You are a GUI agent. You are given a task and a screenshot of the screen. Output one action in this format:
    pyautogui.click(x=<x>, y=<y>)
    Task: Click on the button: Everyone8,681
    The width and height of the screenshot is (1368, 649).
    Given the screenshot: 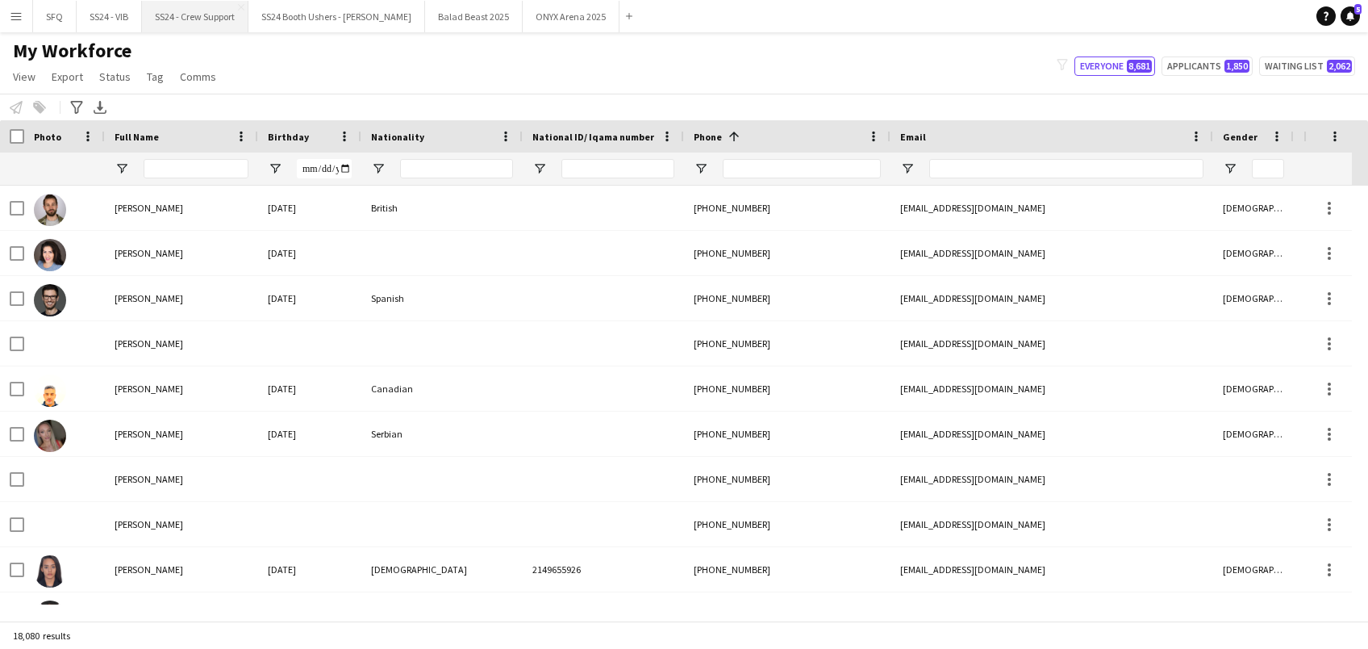 What is the action you would take?
    pyautogui.click(x=1115, y=66)
    